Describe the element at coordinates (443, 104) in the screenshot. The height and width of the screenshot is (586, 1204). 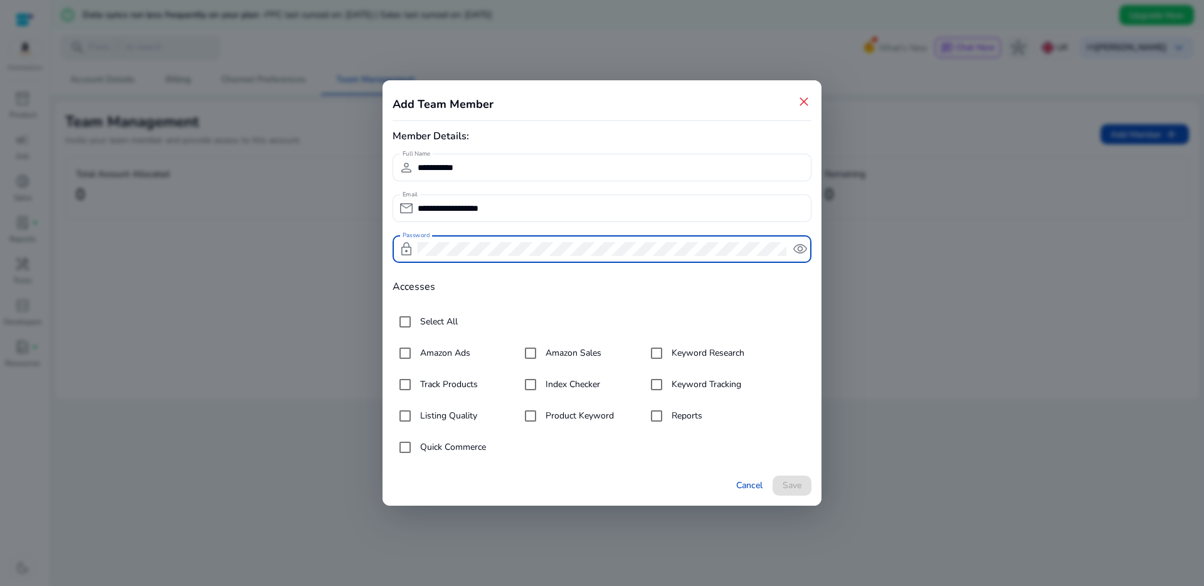
I see `h4: Add Team Member` at that location.